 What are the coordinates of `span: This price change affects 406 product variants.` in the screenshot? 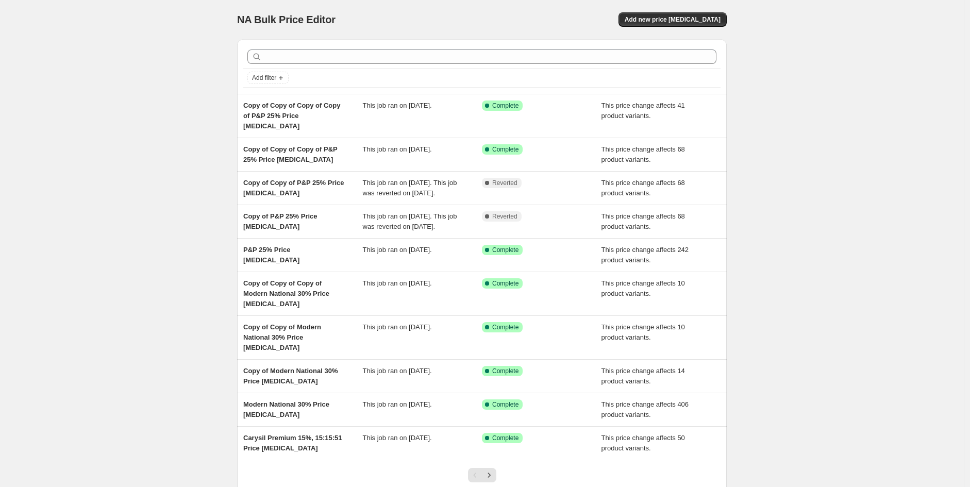 It's located at (645, 409).